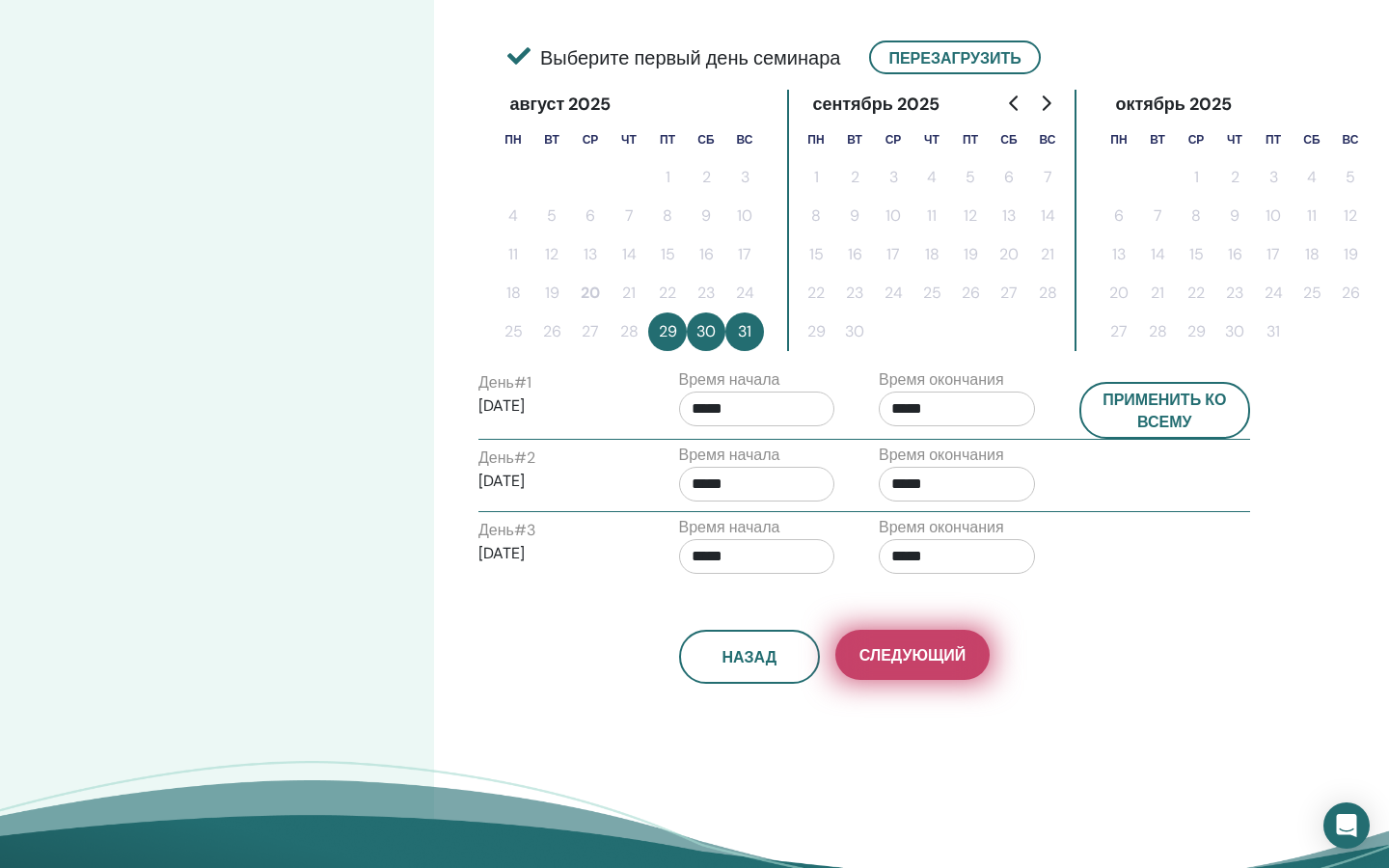 This screenshot has height=868, width=1389. What do you see at coordinates (875, 104) in the screenshot?
I see `font: сентябрь 2025` at bounding box center [875, 104].